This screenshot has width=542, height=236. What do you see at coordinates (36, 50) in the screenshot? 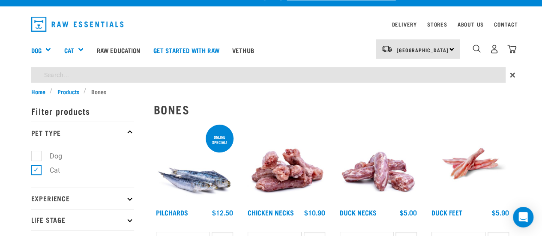
I see `a: Dog` at bounding box center [36, 50].